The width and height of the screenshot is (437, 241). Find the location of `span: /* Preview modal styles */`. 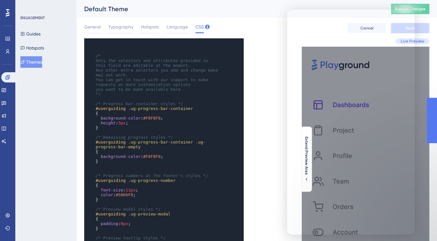

span: /* Preview modal styles */ is located at coordinates (128, 209).